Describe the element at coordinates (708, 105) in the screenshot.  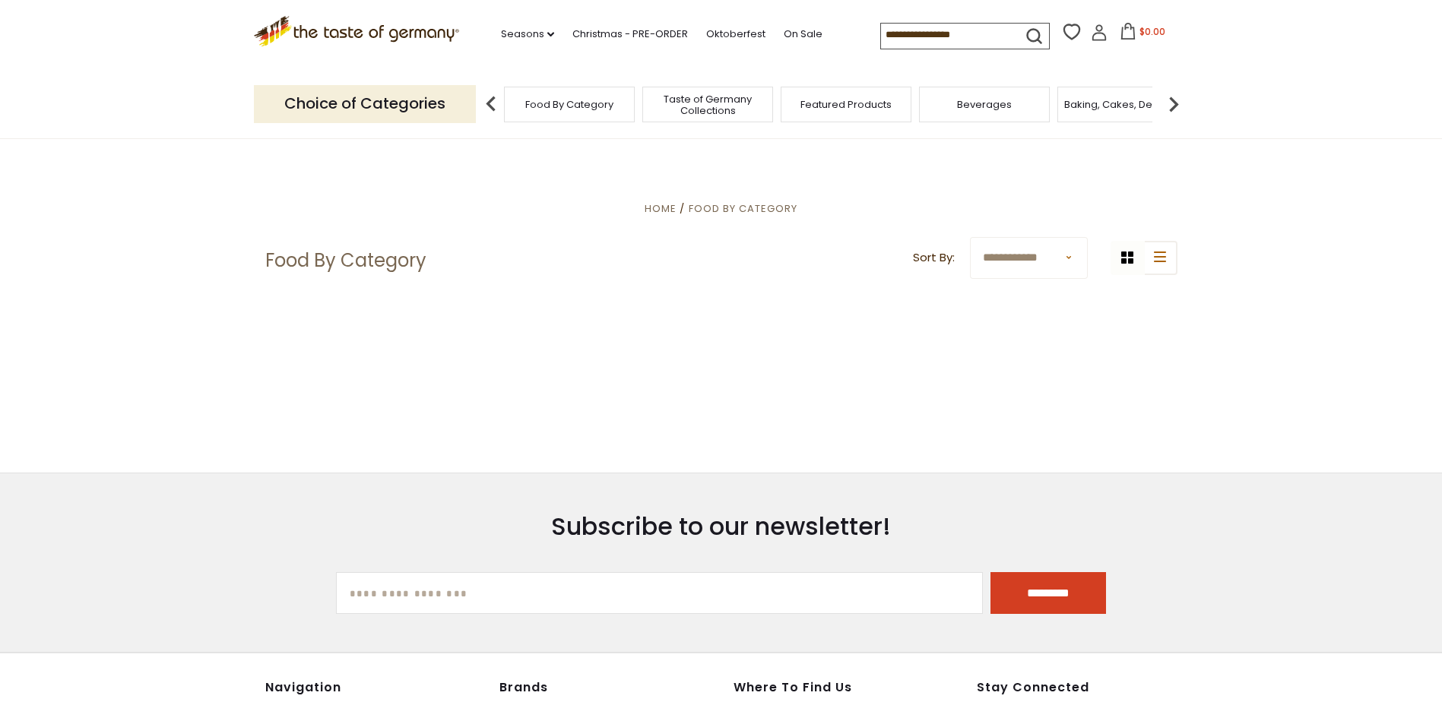
I see `a: Taste of Germany Collections` at that location.